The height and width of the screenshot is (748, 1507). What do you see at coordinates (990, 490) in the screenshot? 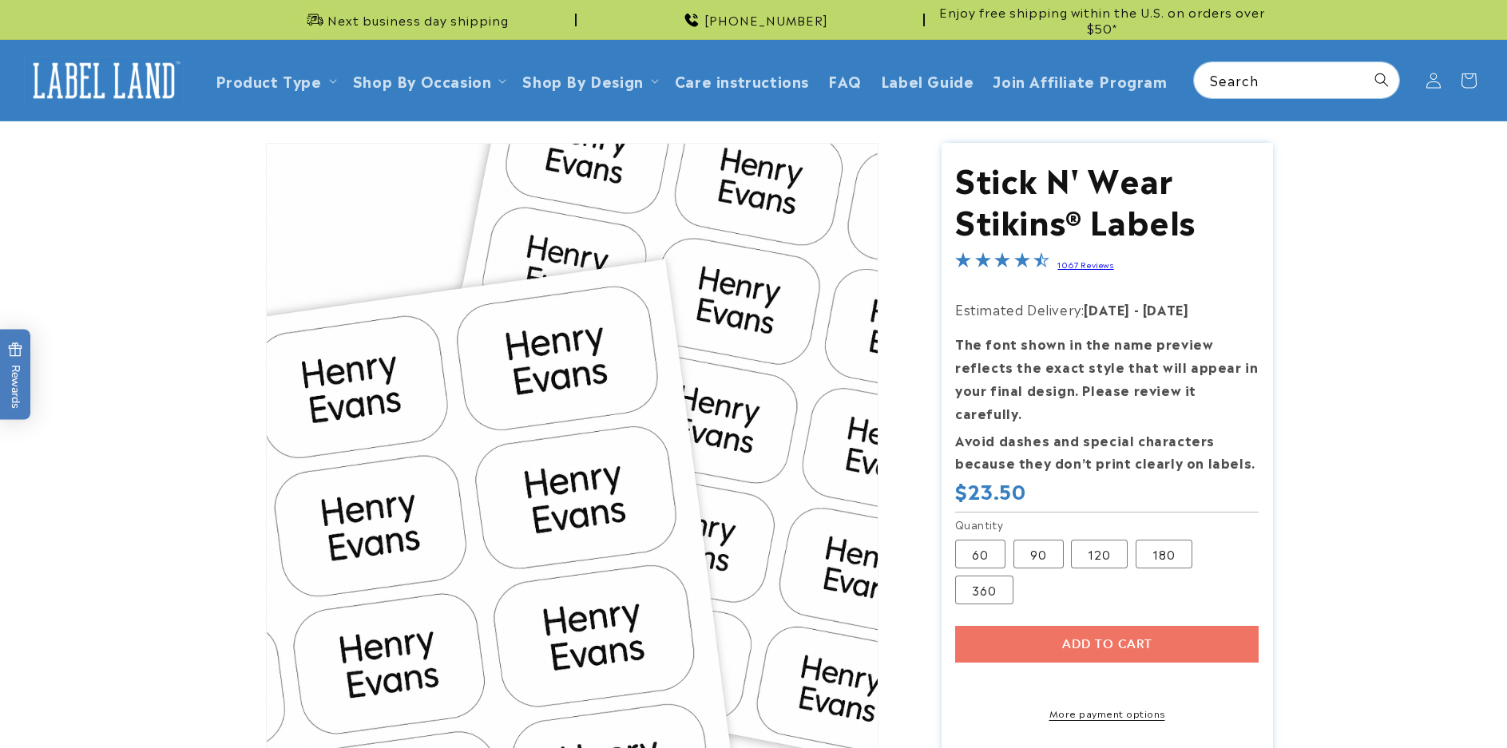
I see `span: $23.50` at bounding box center [990, 490].